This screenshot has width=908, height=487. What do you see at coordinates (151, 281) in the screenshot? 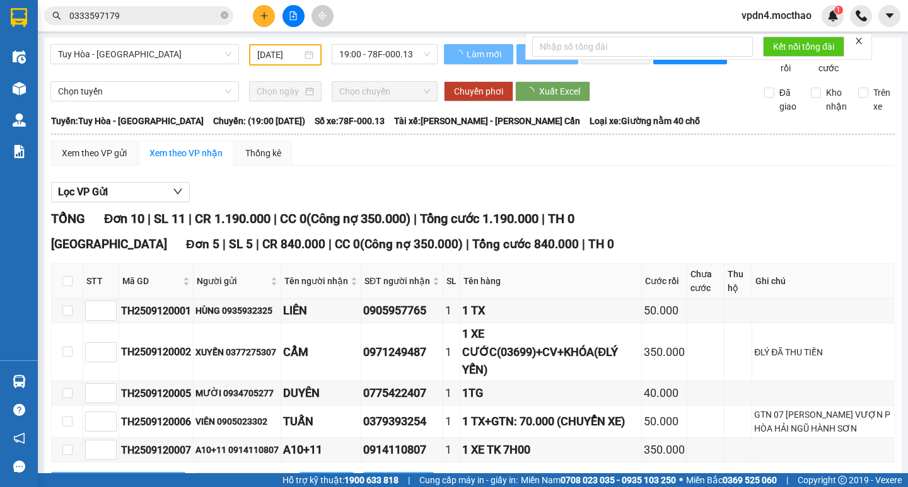
I see `span: Mã GD` at bounding box center [151, 281].